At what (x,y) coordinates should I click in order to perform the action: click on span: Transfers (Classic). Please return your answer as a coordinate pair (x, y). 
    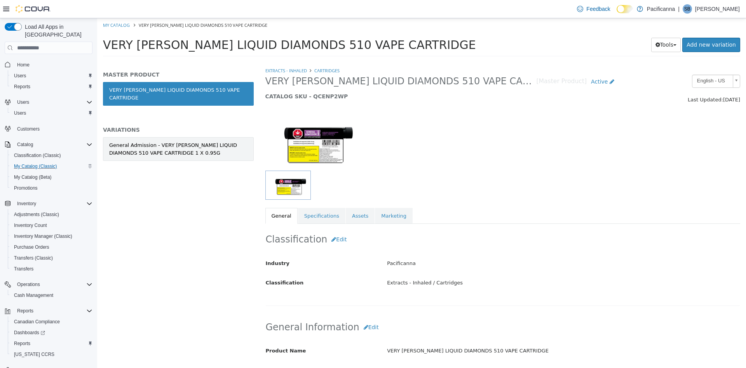
    Looking at the image, I should click on (52, 258).